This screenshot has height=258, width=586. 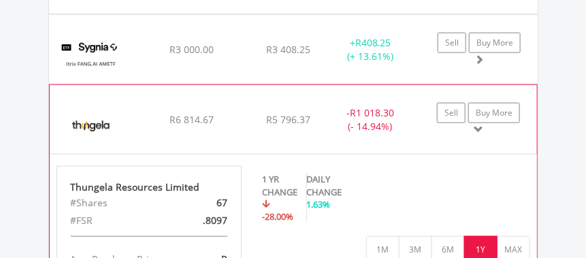 I want to click on span: 1.63%, so click(x=319, y=204).